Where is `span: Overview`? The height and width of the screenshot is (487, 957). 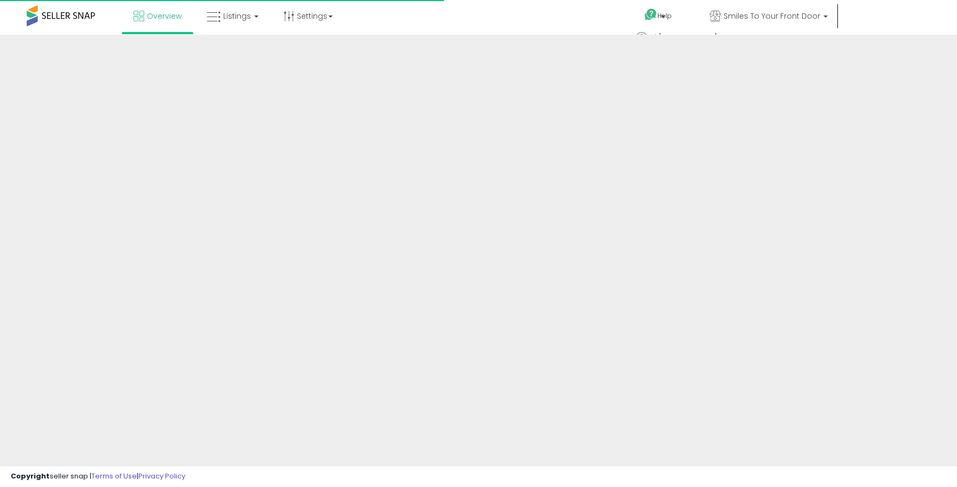
span: Overview is located at coordinates (164, 16).